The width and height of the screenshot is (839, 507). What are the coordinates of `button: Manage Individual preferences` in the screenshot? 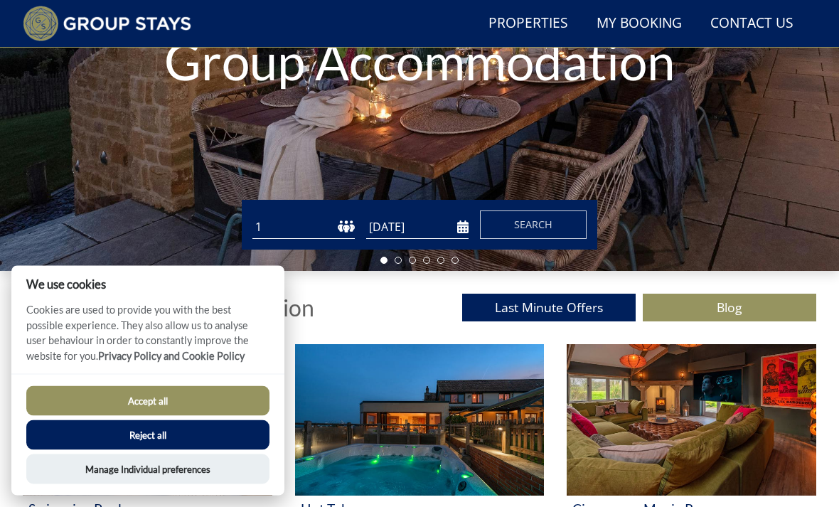 It's located at (148, 469).